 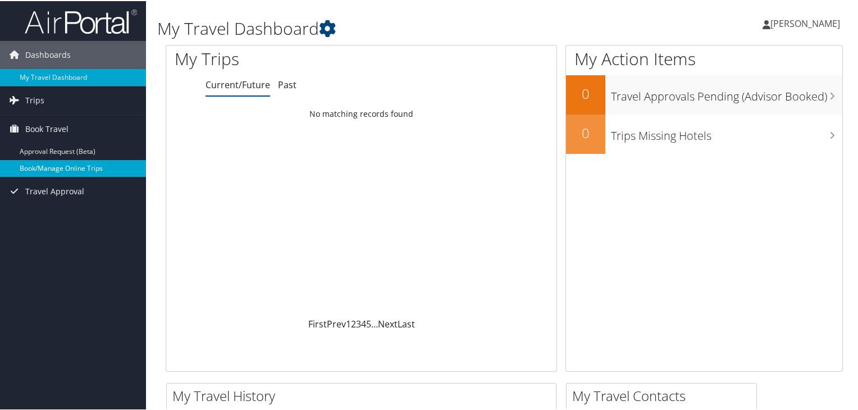 What do you see at coordinates (81, 20) in the screenshot?
I see `img: airportal-logo.png` at bounding box center [81, 20].